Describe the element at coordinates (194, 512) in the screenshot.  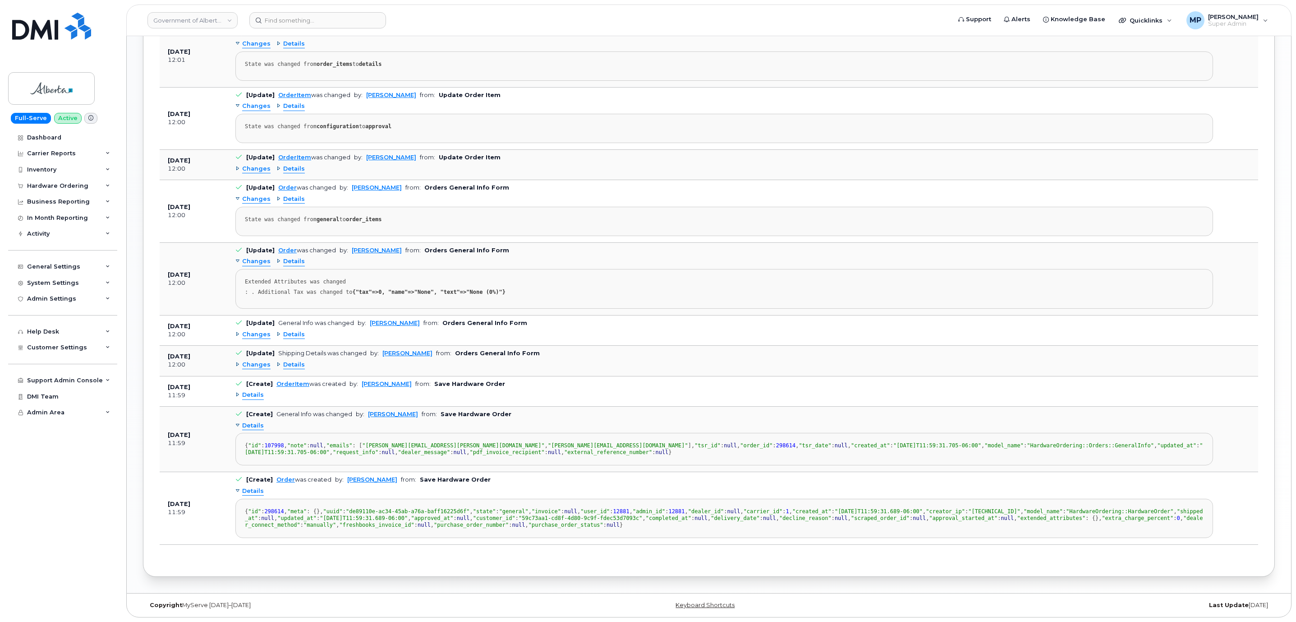
I see `div: 11:59` at that location.